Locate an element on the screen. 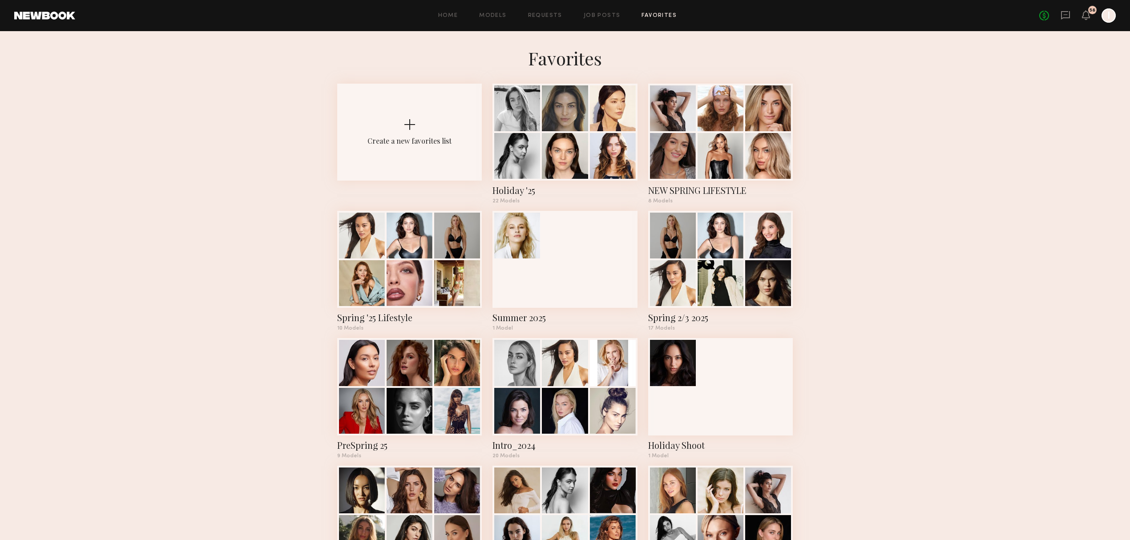  a: Home is located at coordinates (448, 16).